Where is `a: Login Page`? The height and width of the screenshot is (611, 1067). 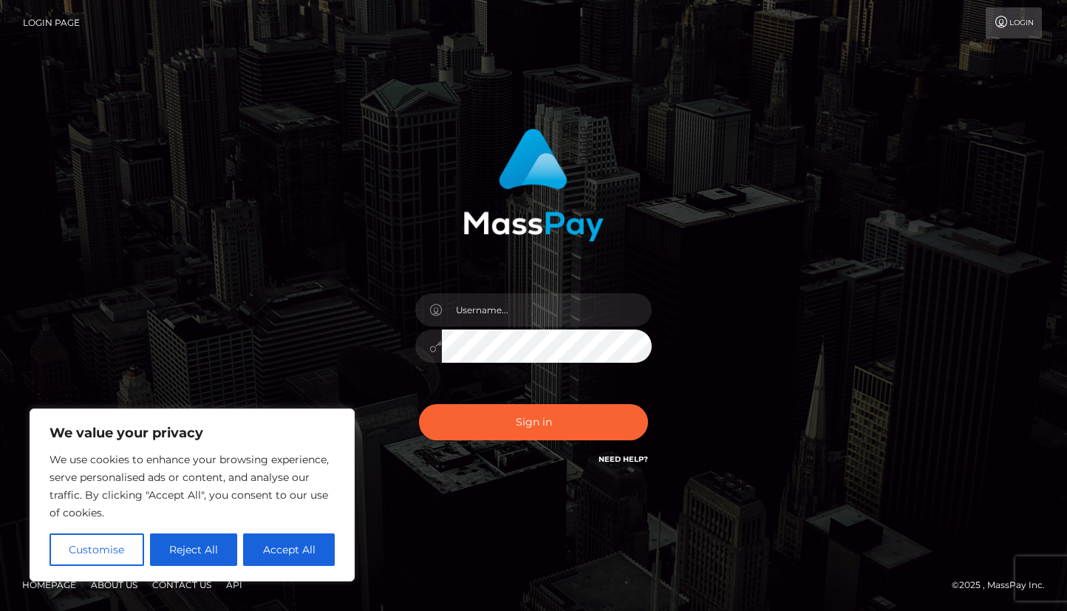 a: Login Page is located at coordinates (51, 23).